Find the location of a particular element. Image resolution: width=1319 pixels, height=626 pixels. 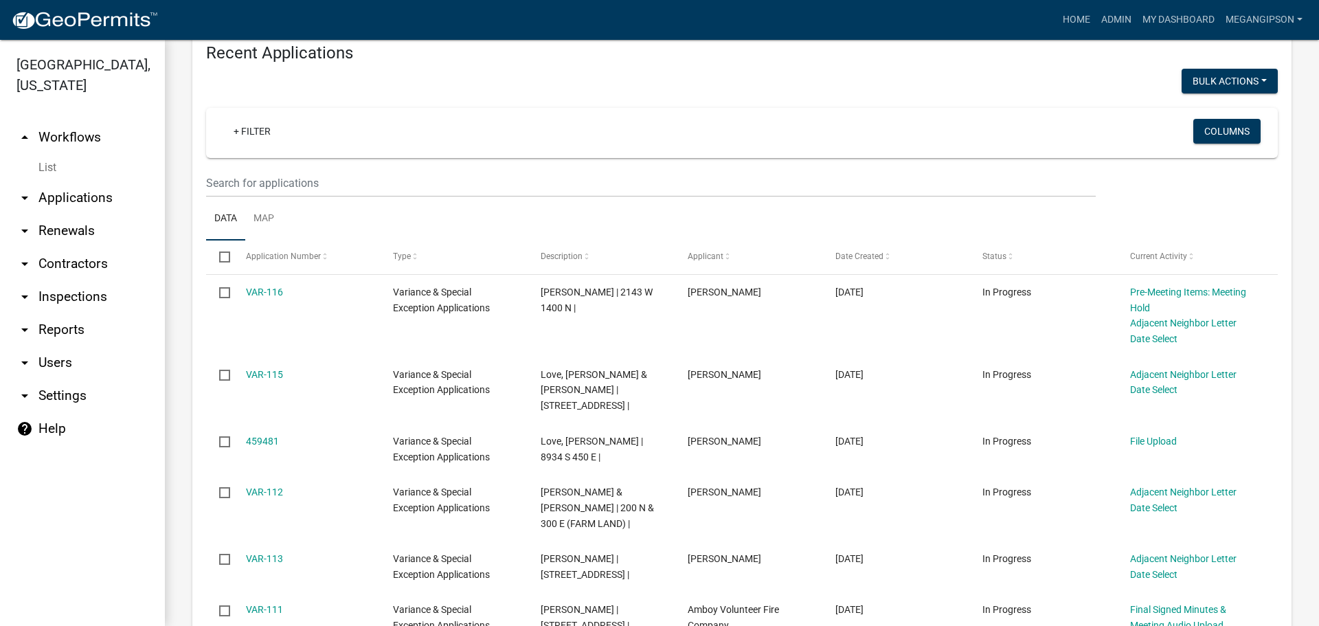

datatable-header-cell: Application Number is located at coordinates (306, 257).